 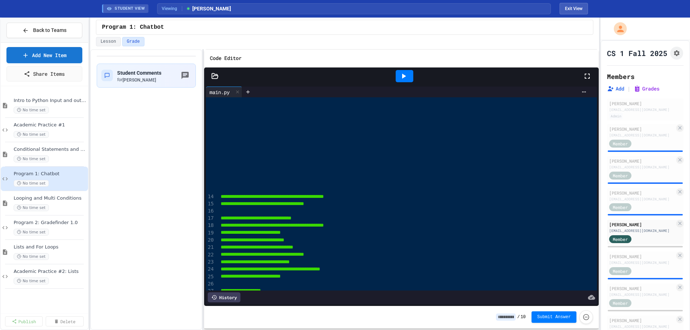 What do you see at coordinates (226, 58) in the screenshot?
I see `h6: Code Editor` at bounding box center [226, 58].